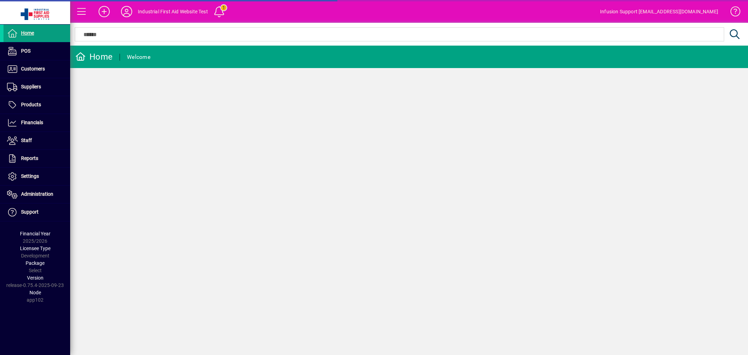  I want to click on a: Customers, so click(37, 69).